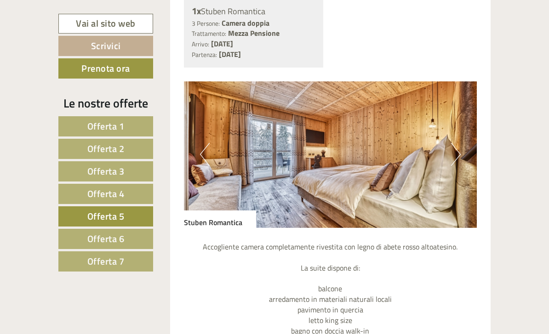  What do you see at coordinates (245, 23) in the screenshot?
I see `b: Camera doppia` at bounding box center [245, 23].